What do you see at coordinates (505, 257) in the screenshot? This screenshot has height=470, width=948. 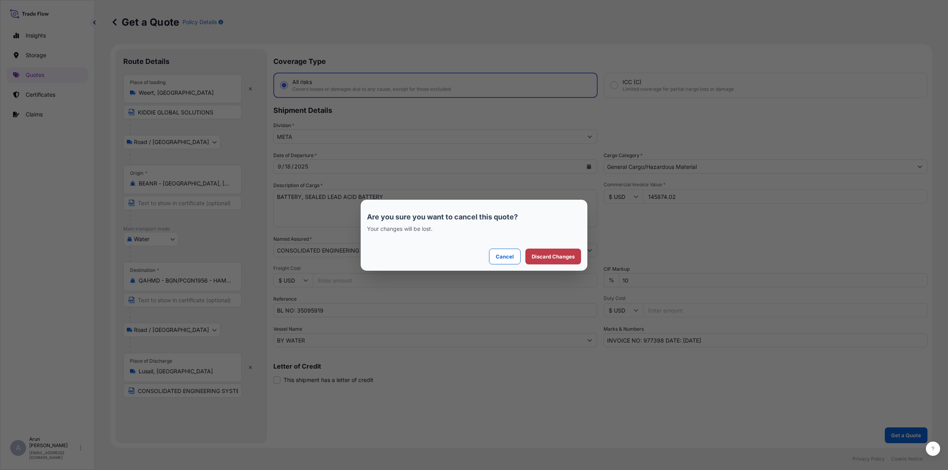 I see `button: Cancel` at bounding box center [505, 257].